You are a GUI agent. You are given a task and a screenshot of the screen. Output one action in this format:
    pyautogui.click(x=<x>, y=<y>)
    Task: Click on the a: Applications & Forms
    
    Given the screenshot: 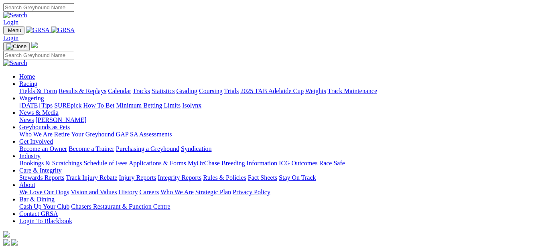 What is the action you would take?
    pyautogui.click(x=157, y=163)
    